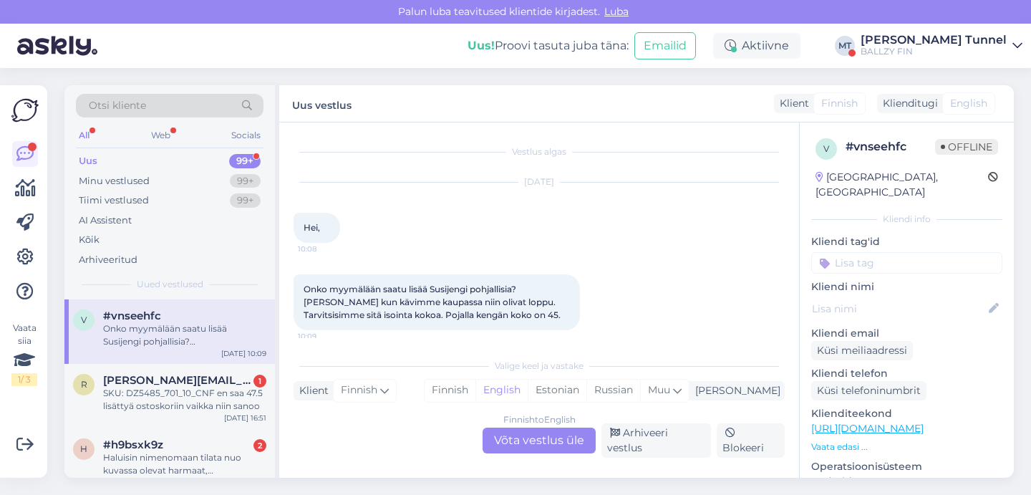 Image resolution: width=1031 pixels, height=495 pixels. Describe the element at coordinates (312, 227) in the screenshot. I see `span: Hei,` at that location.